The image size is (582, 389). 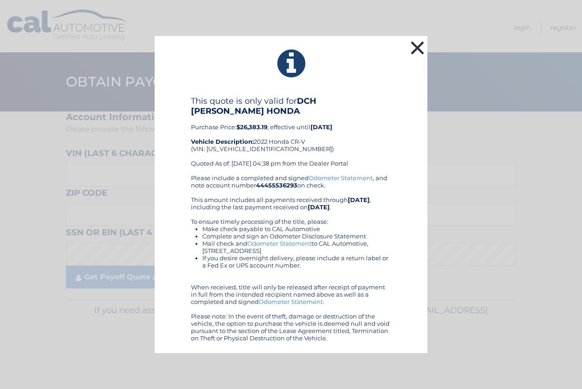 What do you see at coordinates (277, 185) in the screenshot?
I see `b: 44455536293` at bounding box center [277, 185].